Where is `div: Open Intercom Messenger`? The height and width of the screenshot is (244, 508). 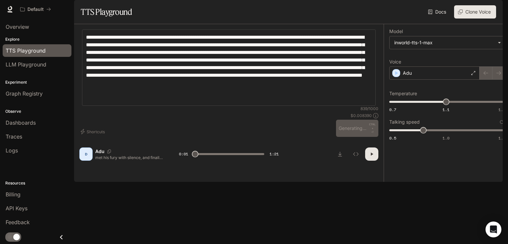 div: Open Intercom Messenger is located at coordinates (494, 230).